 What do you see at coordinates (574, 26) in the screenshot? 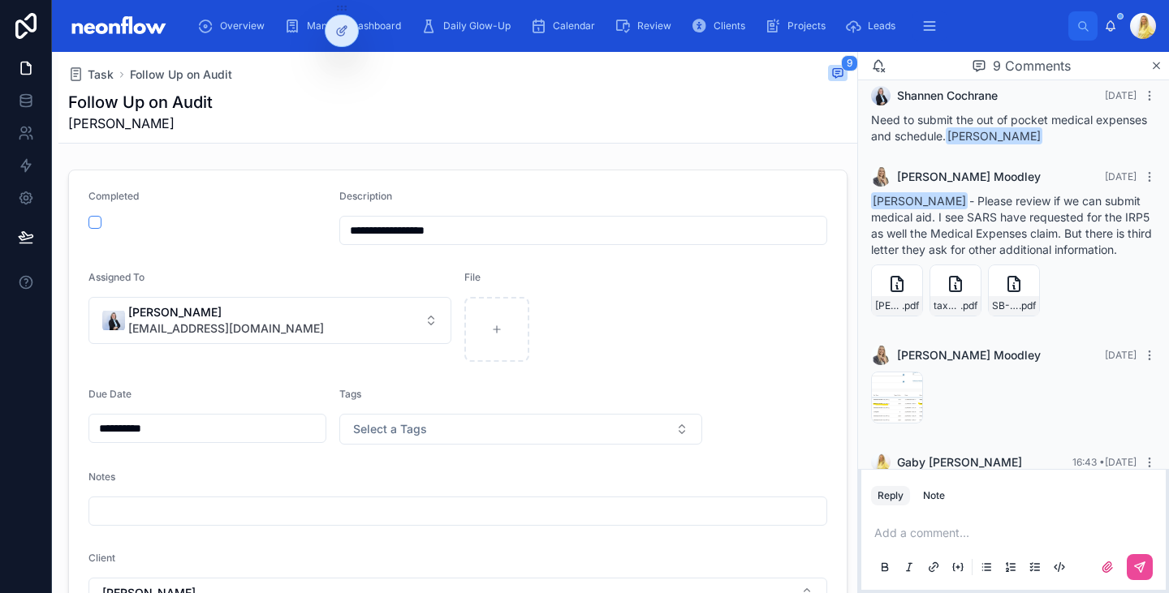
I see `span: Calendar` at bounding box center [574, 26].